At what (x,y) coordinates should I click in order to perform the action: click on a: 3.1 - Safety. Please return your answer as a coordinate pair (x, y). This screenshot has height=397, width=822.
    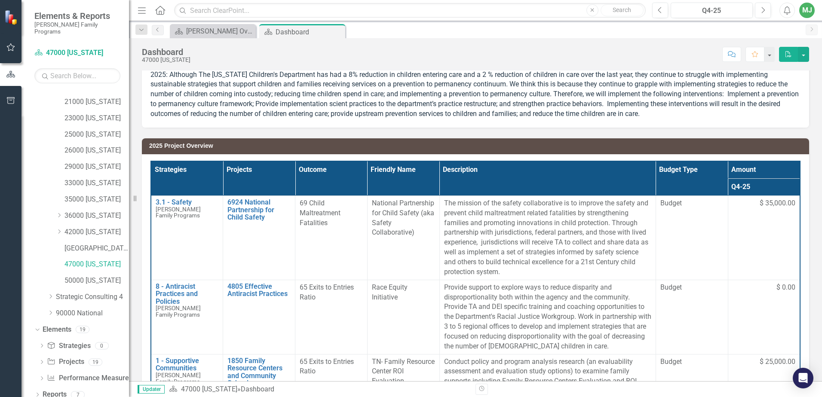
    Looking at the image, I should click on (187, 202).